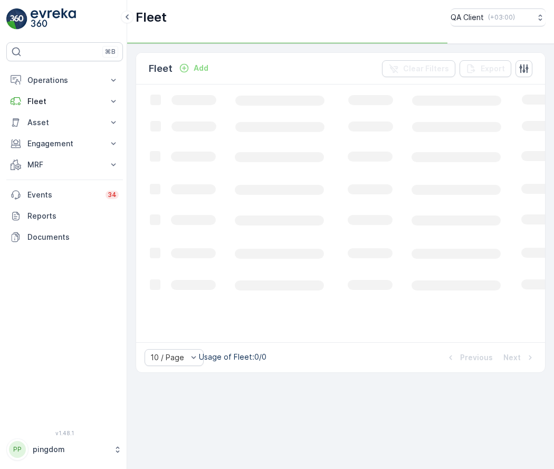 This screenshot has width=554, height=469. What do you see at coordinates (70, 449) in the screenshot?
I see `p: pingdom` at bounding box center [70, 449].